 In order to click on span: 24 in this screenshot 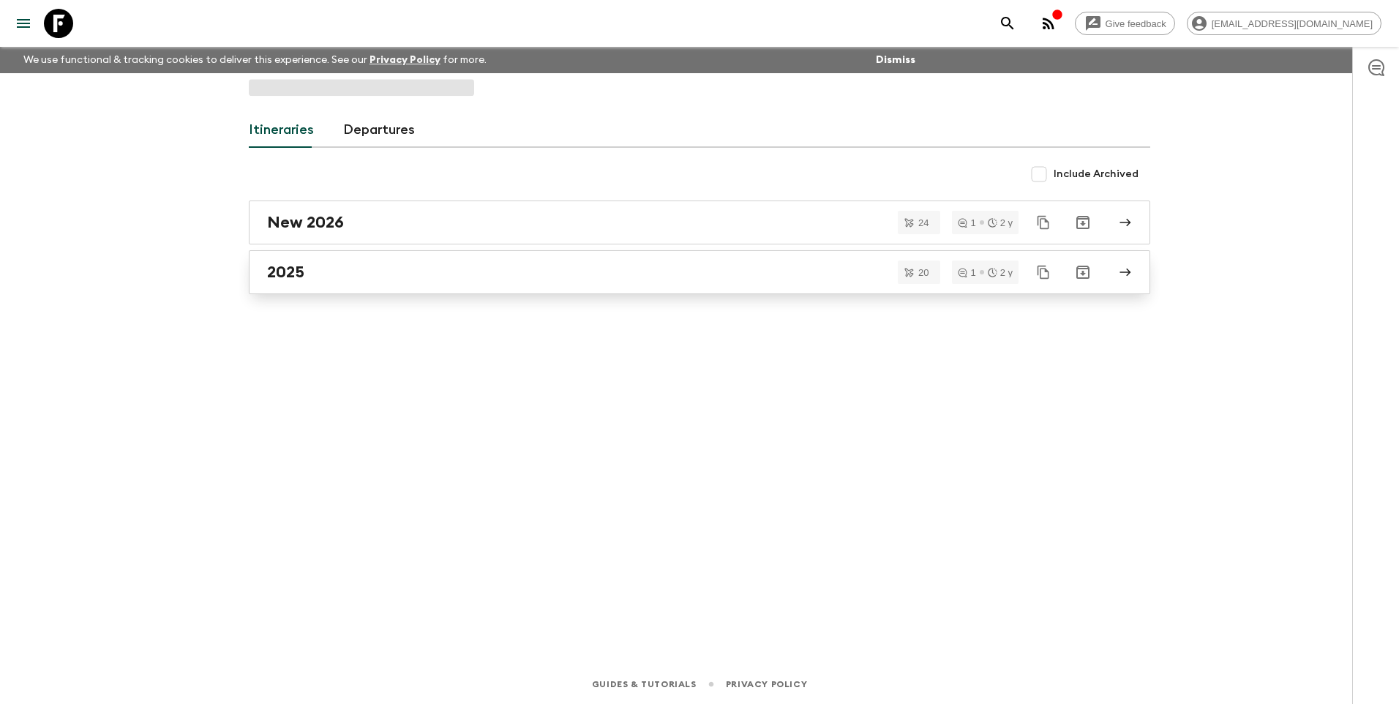, I will do `click(924, 223)`.